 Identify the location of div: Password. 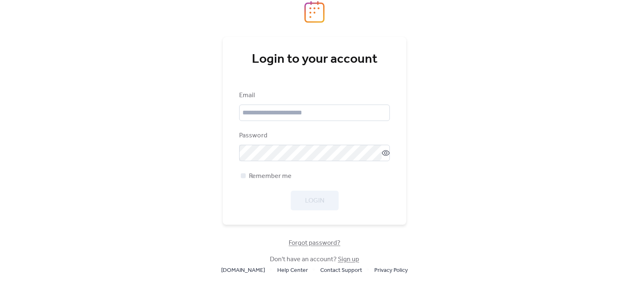
(314, 135).